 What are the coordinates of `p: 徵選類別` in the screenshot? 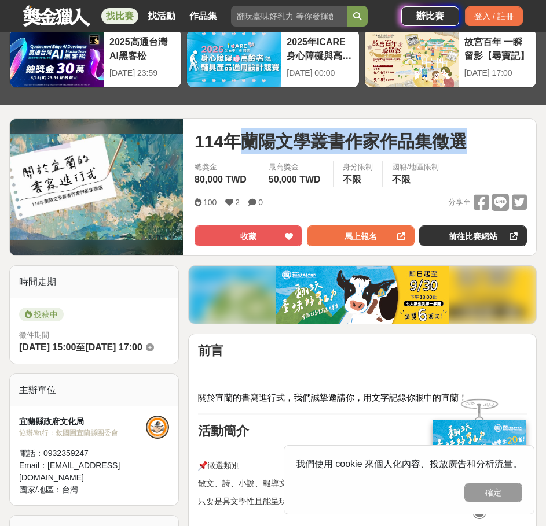 It's located at (362, 466).